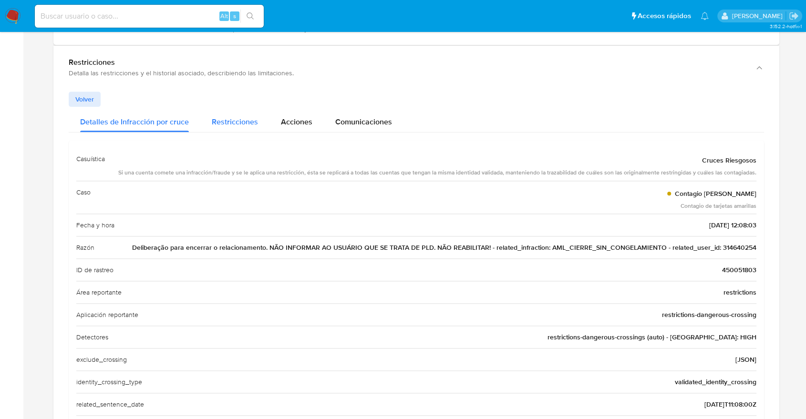  Describe the element at coordinates (250, 16) in the screenshot. I see `button: search-icon` at that location.